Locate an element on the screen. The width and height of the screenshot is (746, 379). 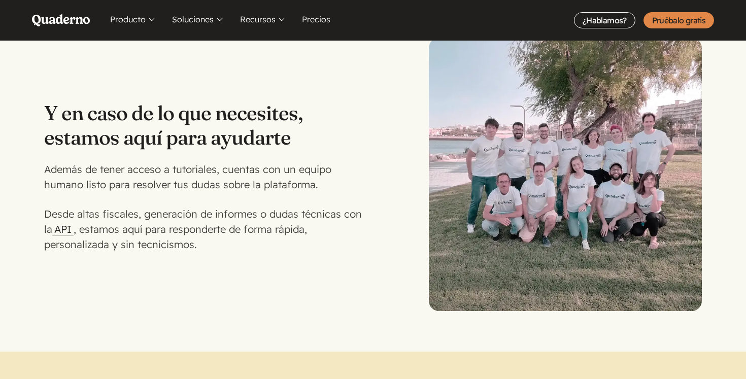
h3: Y en caso de lo que necesites, estamos aquí para ayudarte is located at coordinates (208, 125).